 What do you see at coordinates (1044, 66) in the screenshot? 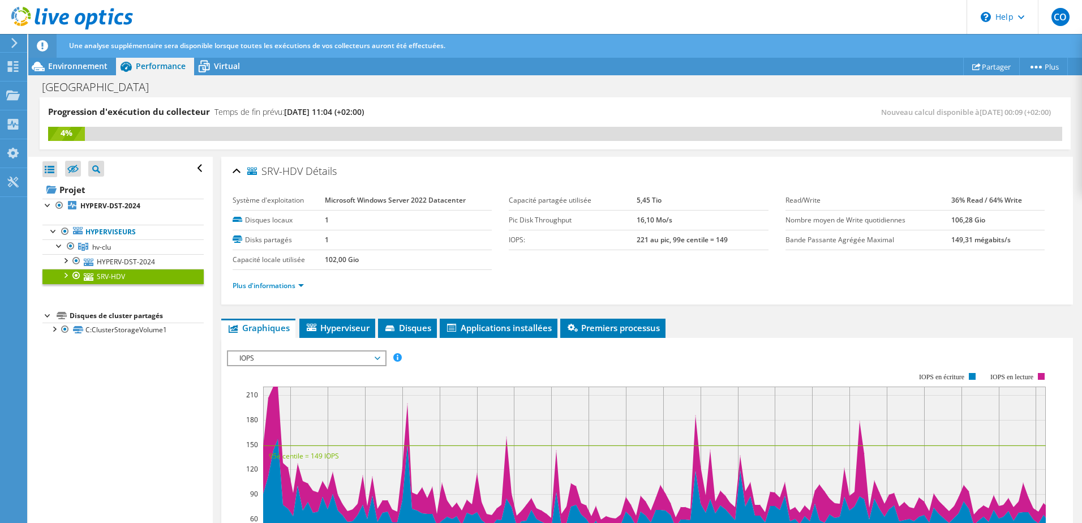
I see `a: Plus` at bounding box center [1044, 66].